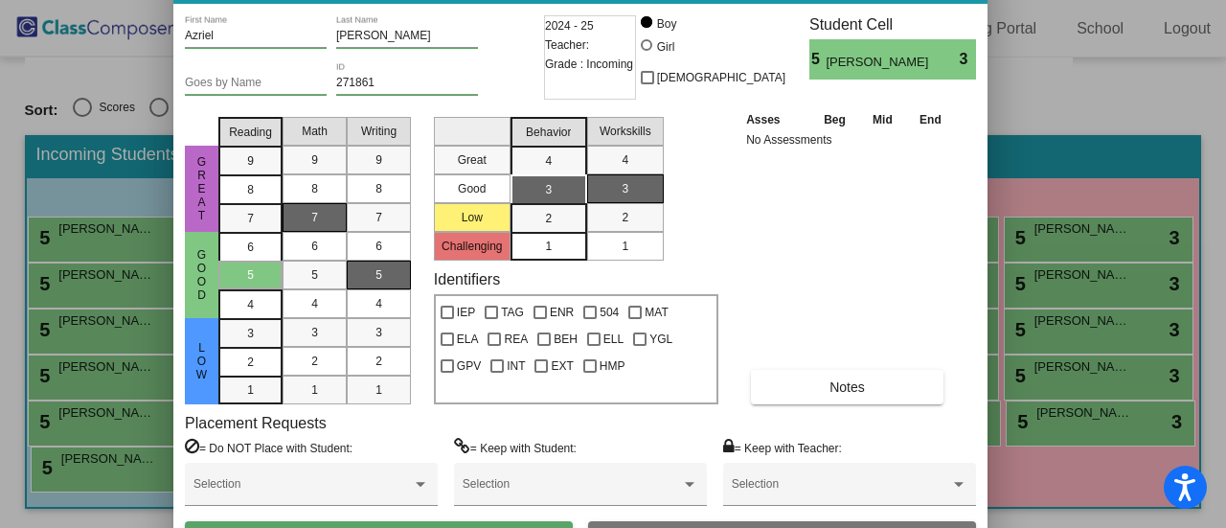 The height and width of the screenshot is (528, 1226). What do you see at coordinates (609, 312) in the screenshot?
I see `span: 504` at bounding box center [609, 312].